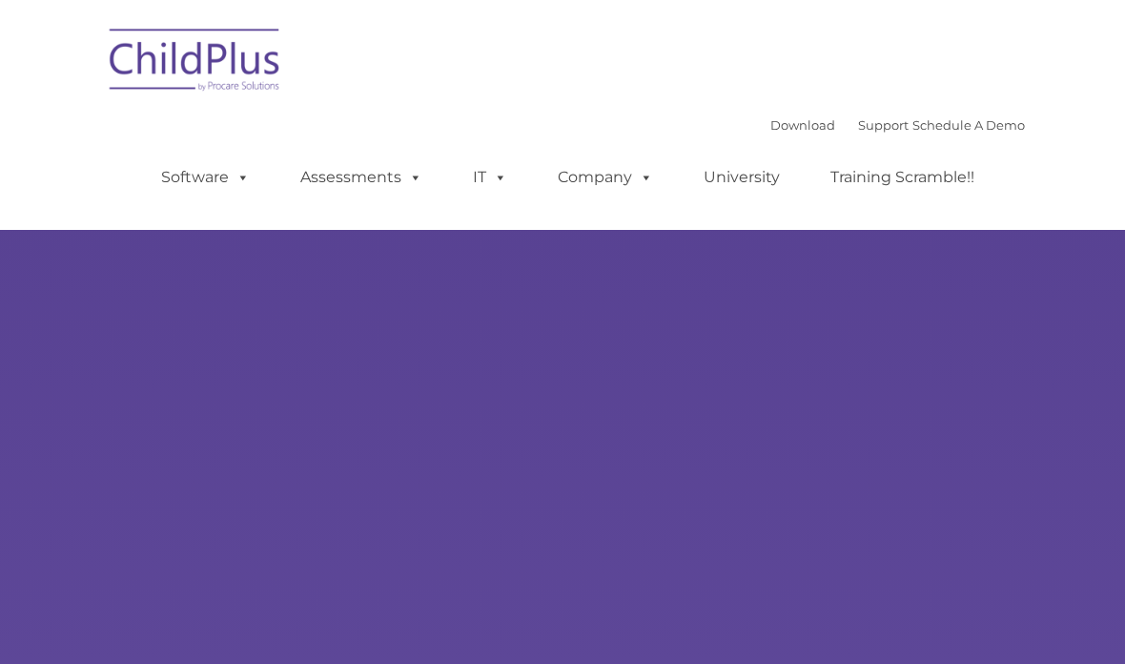  What do you see at coordinates (883, 125) in the screenshot?
I see `a: Support` at bounding box center [883, 125].